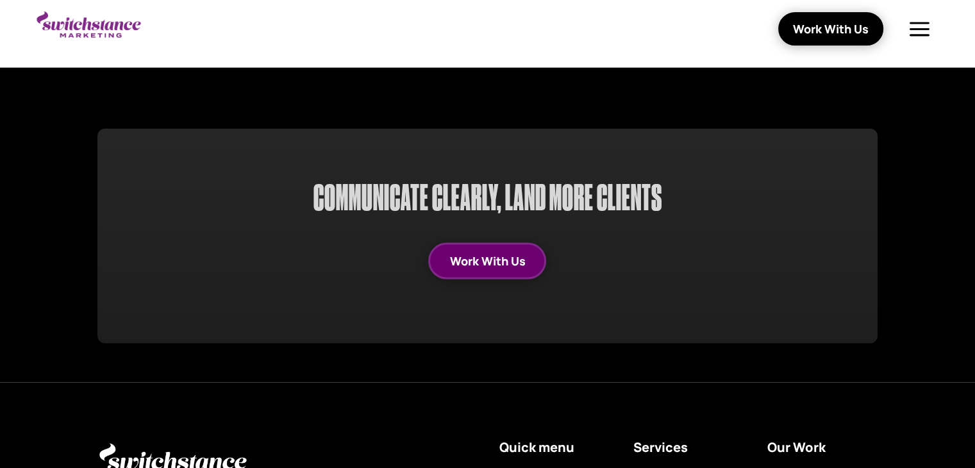 This screenshot has height=468, width=975. Describe the element at coordinates (88, 24) in the screenshot. I see `img: switchstance-logo-purple` at that location.